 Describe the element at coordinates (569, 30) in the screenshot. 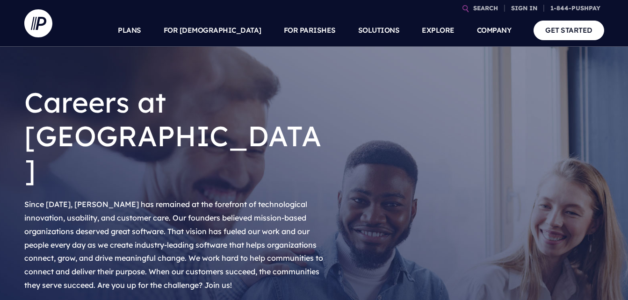

I see `a: GET STARTED` at that location.